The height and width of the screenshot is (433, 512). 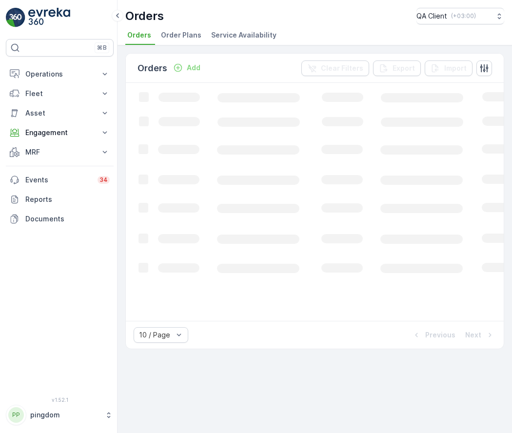 I want to click on img: logo_light-DOdMpM7g.png, so click(x=49, y=18).